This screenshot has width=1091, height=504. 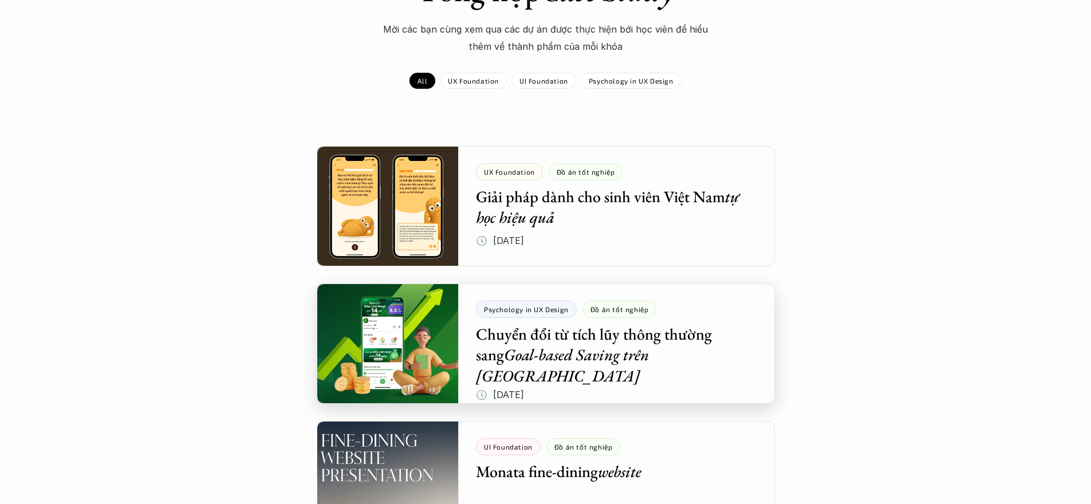 What do you see at coordinates (422, 81) in the screenshot?
I see `p: All` at bounding box center [422, 81].